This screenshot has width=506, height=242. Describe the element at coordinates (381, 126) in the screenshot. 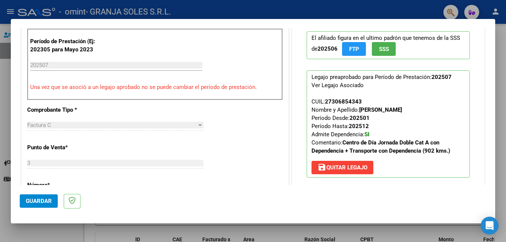

I see `span: CUIL: Nombre y Apellido: Período Desde: Período Hasta: Admite Dependencia:` at that location.